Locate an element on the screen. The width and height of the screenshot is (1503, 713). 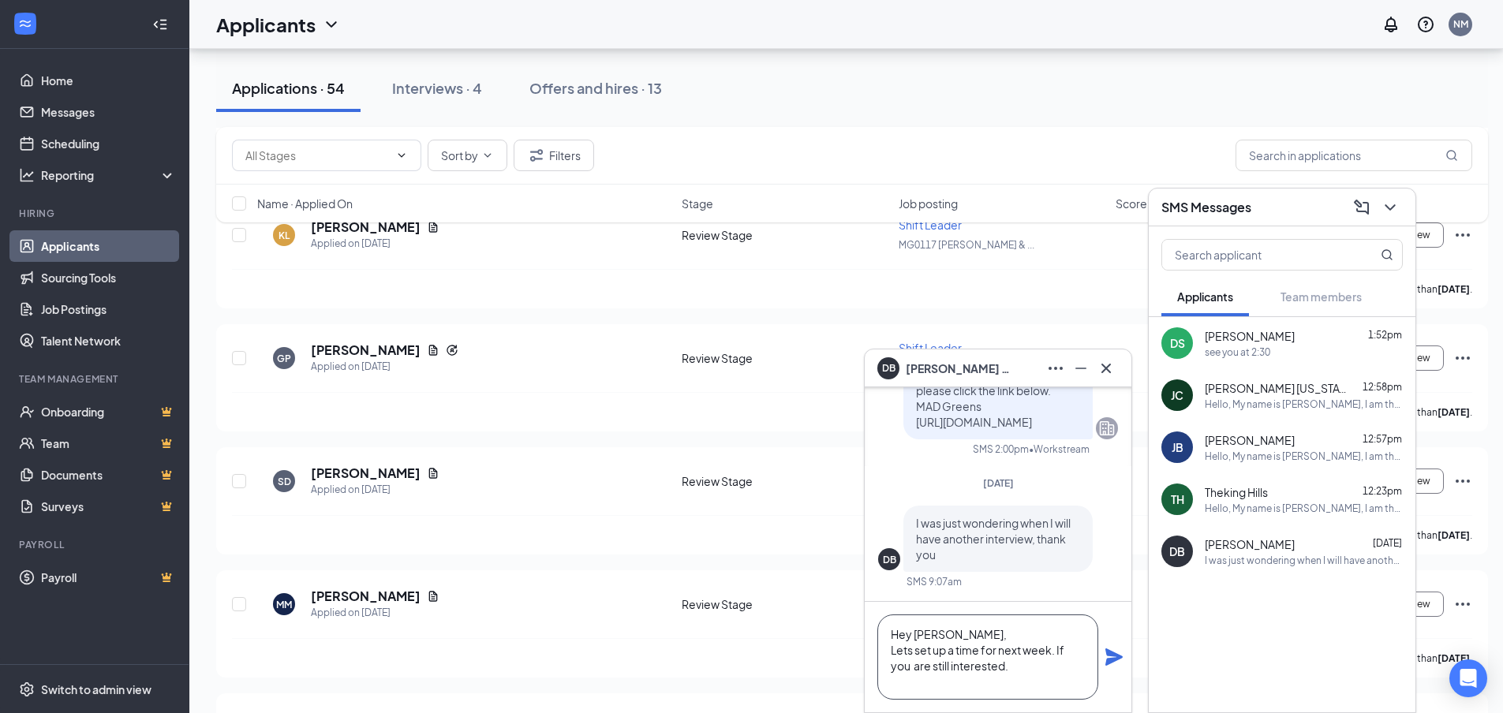
h1: Applicants is located at coordinates (266, 24).